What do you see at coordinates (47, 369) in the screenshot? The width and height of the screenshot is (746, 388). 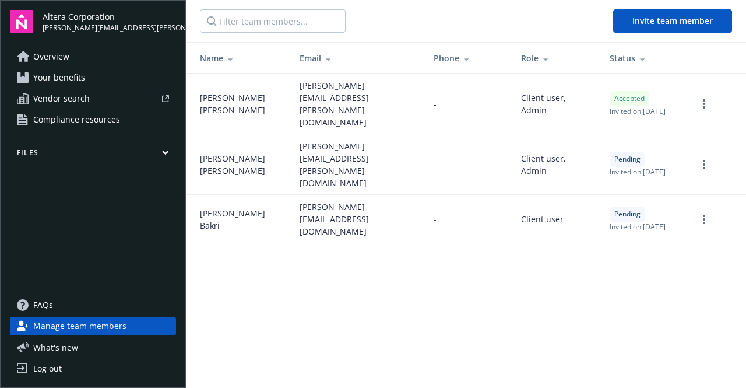 I see `div: Log out` at bounding box center [47, 369].